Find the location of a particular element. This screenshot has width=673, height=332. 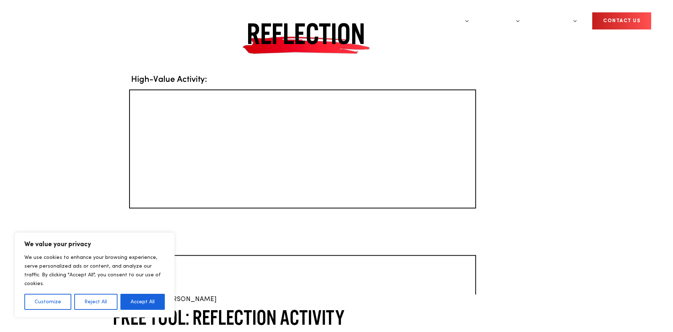

p: We value your privacy is located at coordinates (95, 245).